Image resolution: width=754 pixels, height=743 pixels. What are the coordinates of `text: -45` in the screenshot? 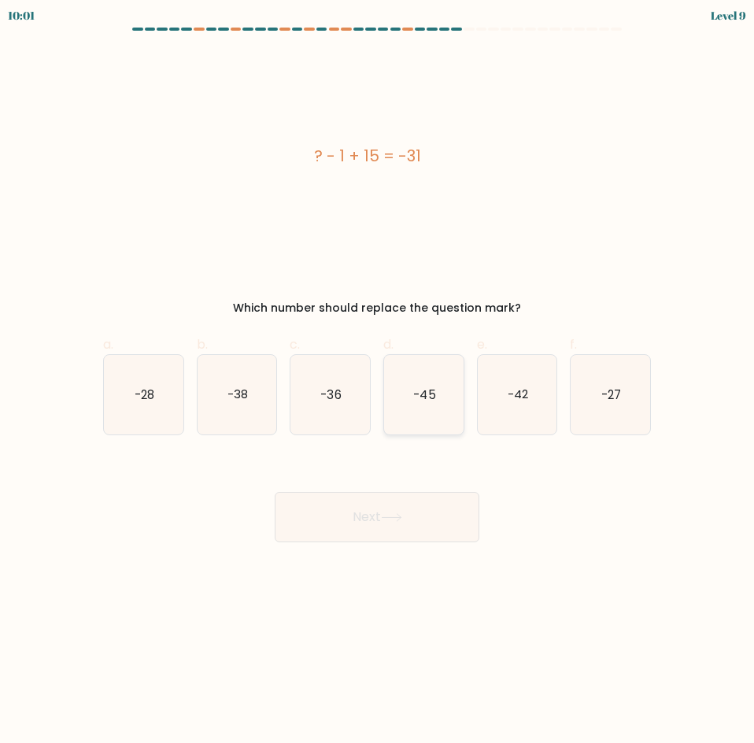 It's located at (424, 394).